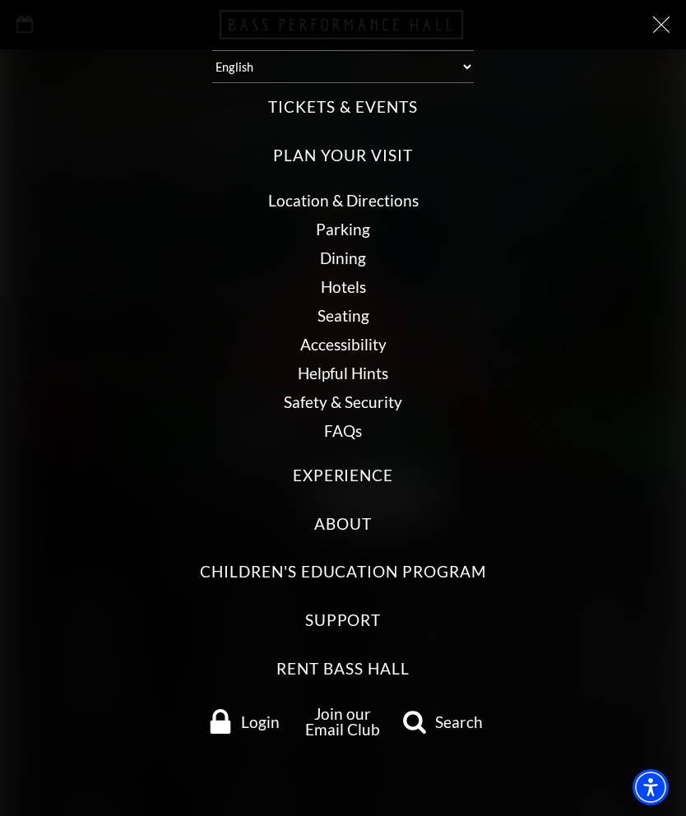 Image resolution: width=686 pixels, height=816 pixels. What do you see at coordinates (260, 721) in the screenshot?
I see `span: Login` at bounding box center [260, 721].